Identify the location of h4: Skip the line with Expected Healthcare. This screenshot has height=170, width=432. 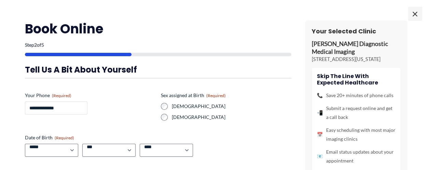
(356, 80).